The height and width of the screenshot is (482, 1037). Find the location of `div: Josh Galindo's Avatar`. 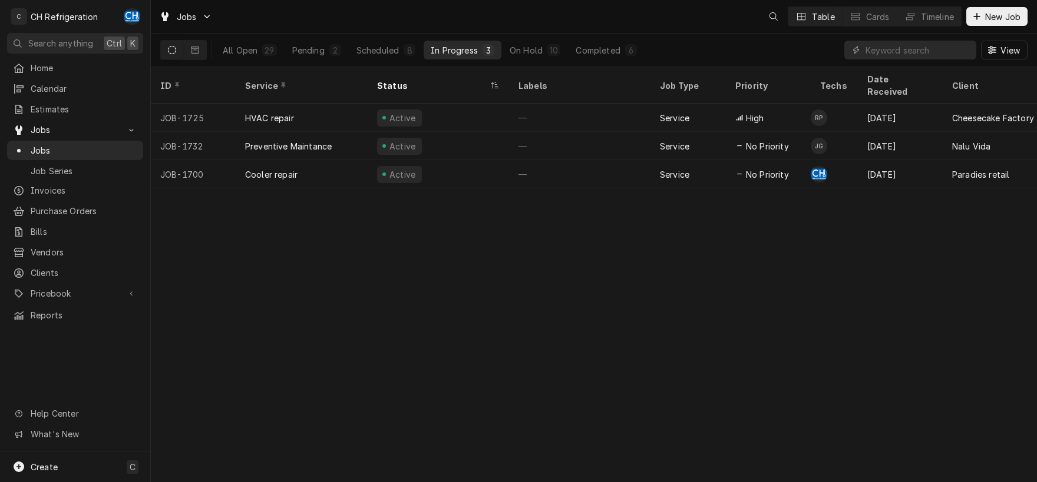

div: Josh Galindo's Avatar is located at coordinates (819, 146).